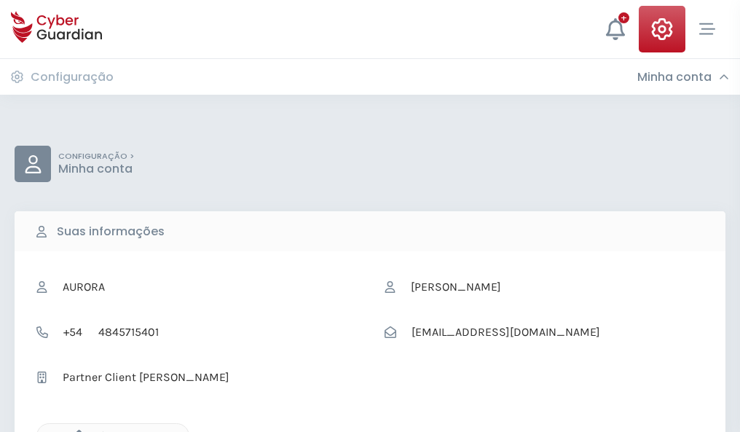 This screenshot has width=740, height=432. Describe the element at coordinates (223, 332) in the screenshot. I see `input: Telefone` at that location.